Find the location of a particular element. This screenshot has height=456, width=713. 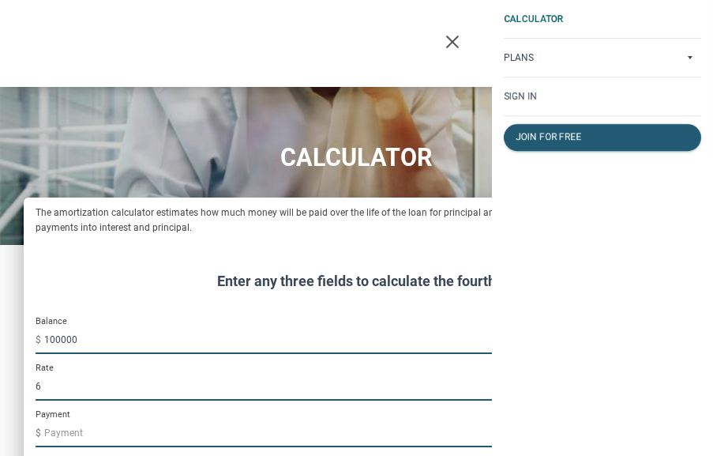

button: Plans is located at coordinates (602, 58).